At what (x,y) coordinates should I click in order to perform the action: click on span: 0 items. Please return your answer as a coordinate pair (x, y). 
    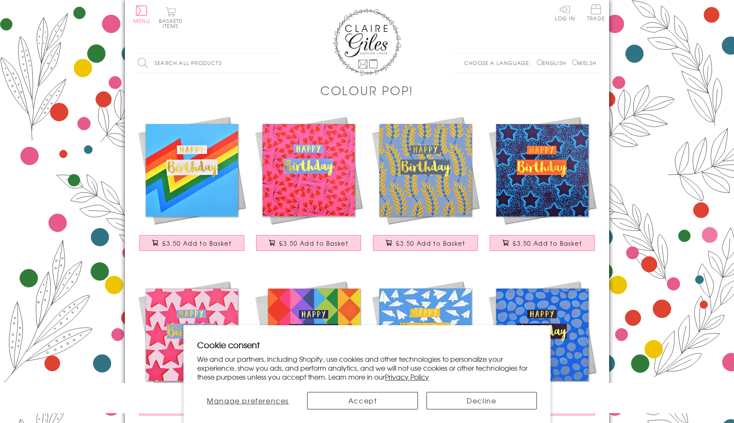
    Looking at the image, I should click on (172, 23).